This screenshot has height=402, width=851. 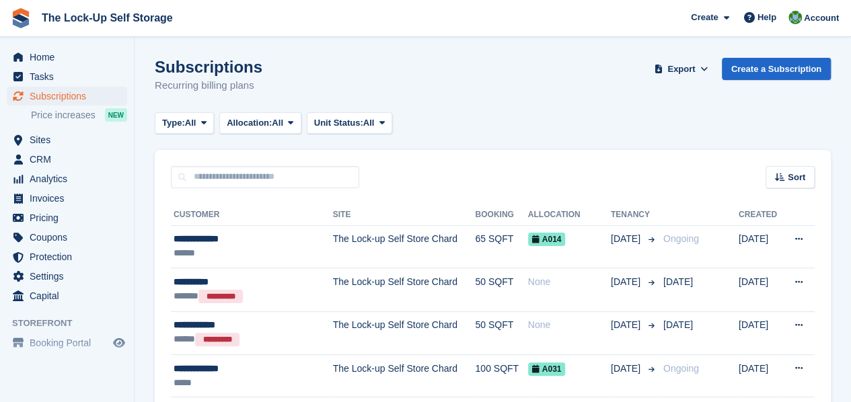 What do you see at coordinates (21, 18) in the screenshot?
I see `img: stora-icon-8386f47178a22dfd0bd8f6a31ec36ba5ce8667c1dd55bd0f319d3a0aa187defe.svg` at bounding box center [21, 18].